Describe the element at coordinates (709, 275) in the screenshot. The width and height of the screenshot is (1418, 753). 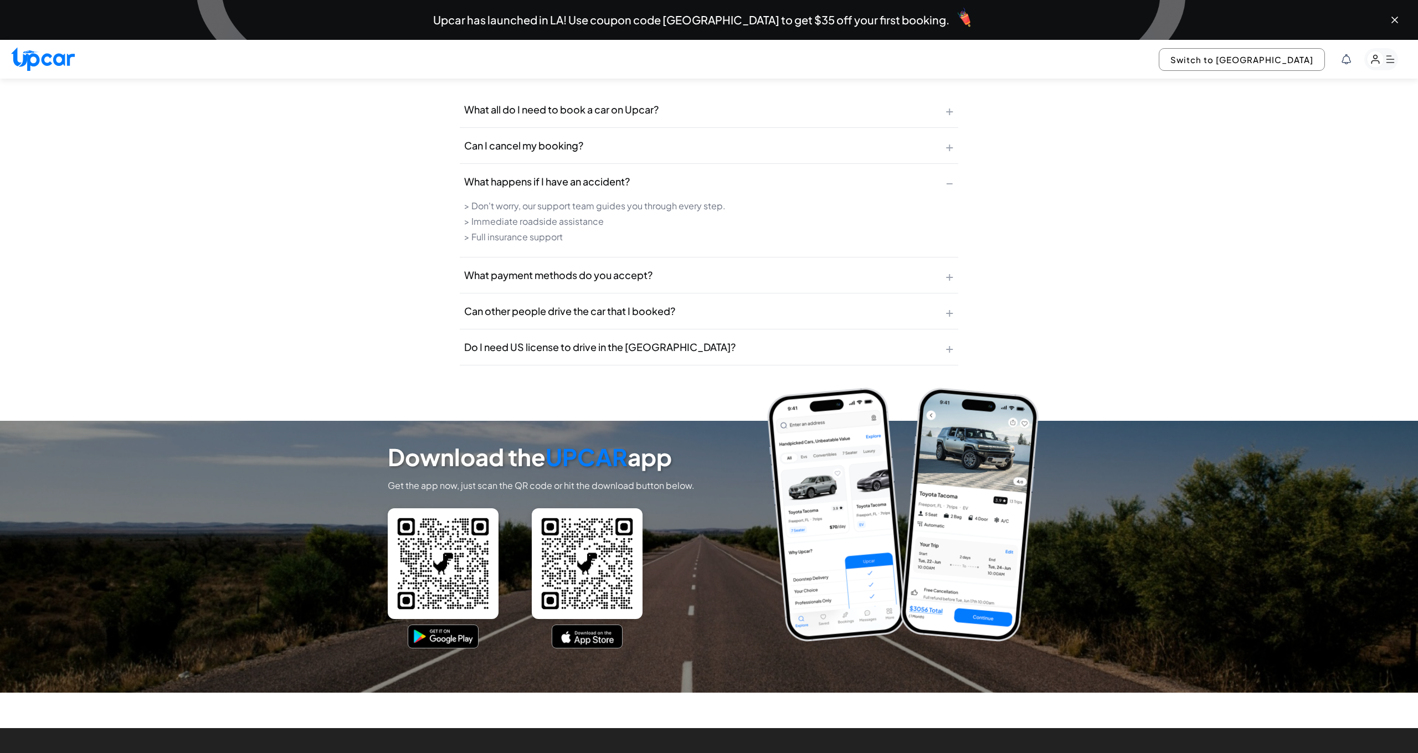
I see `button: What payment methods do you accept?+` at that location.